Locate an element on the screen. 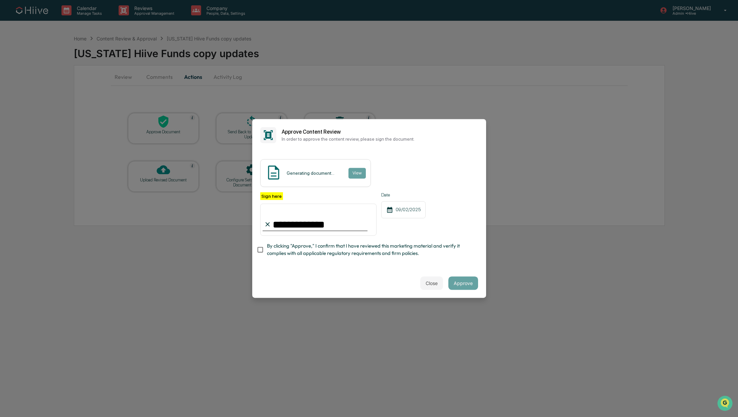 This screenshot has height=417, width=738. h2: Approve Content Review is located at coordinates (380, 132).